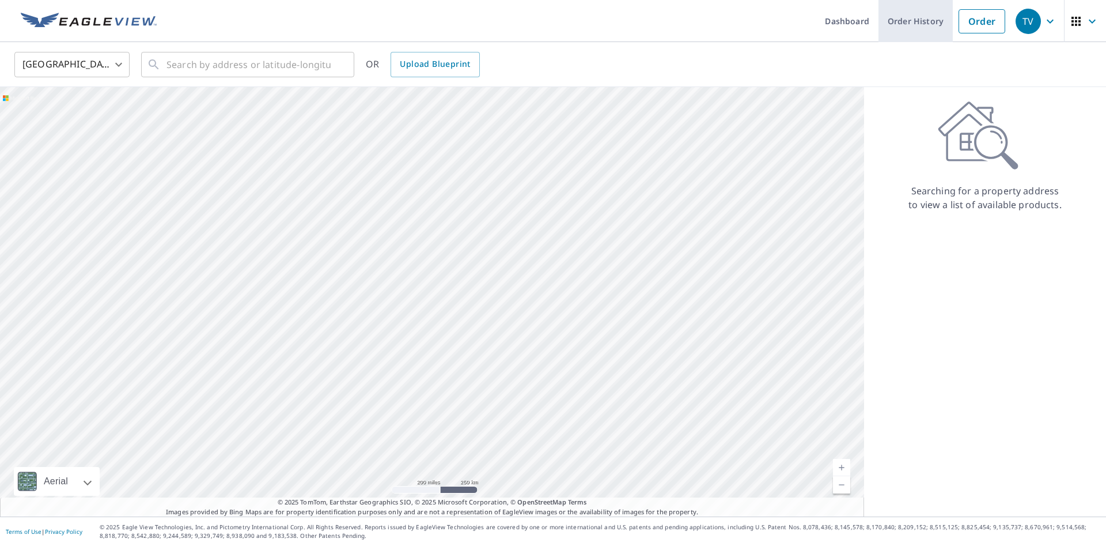 The height and width of the screenshot is (546, 1106). What do you see at coordinates (432, 502) in the screenshot?
I see `span: © 2025 TomTom, Earthstar Geographics SIO, © 2025 Microsoft Corporation, ©` at bounding box center [432, 502].